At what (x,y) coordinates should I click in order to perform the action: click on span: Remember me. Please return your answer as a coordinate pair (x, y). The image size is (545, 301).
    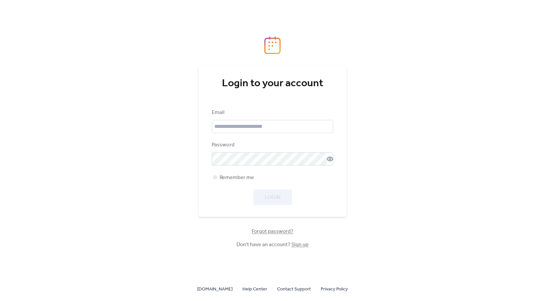
    Looking at the image, I should click on (237, 178).